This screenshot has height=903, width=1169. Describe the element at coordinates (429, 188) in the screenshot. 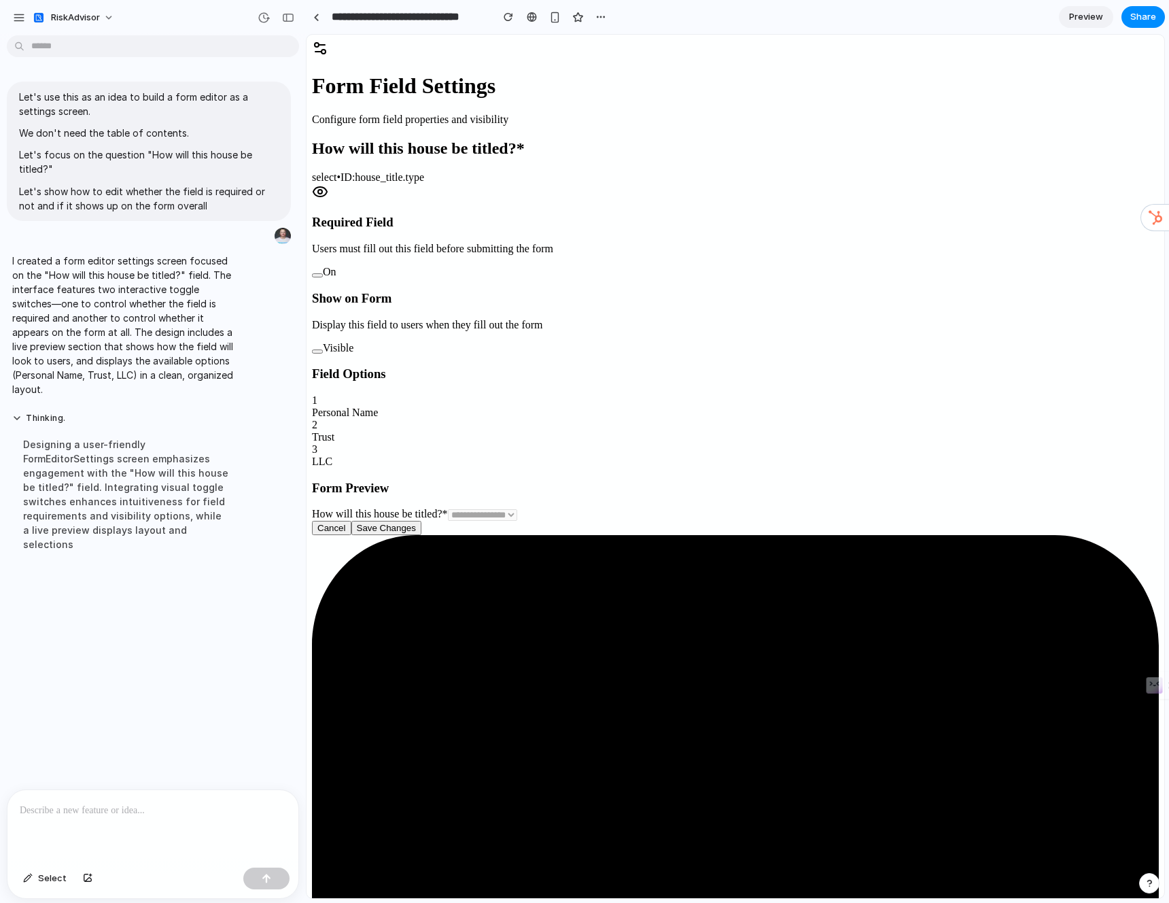

I see `h3: Required Field` at that location.